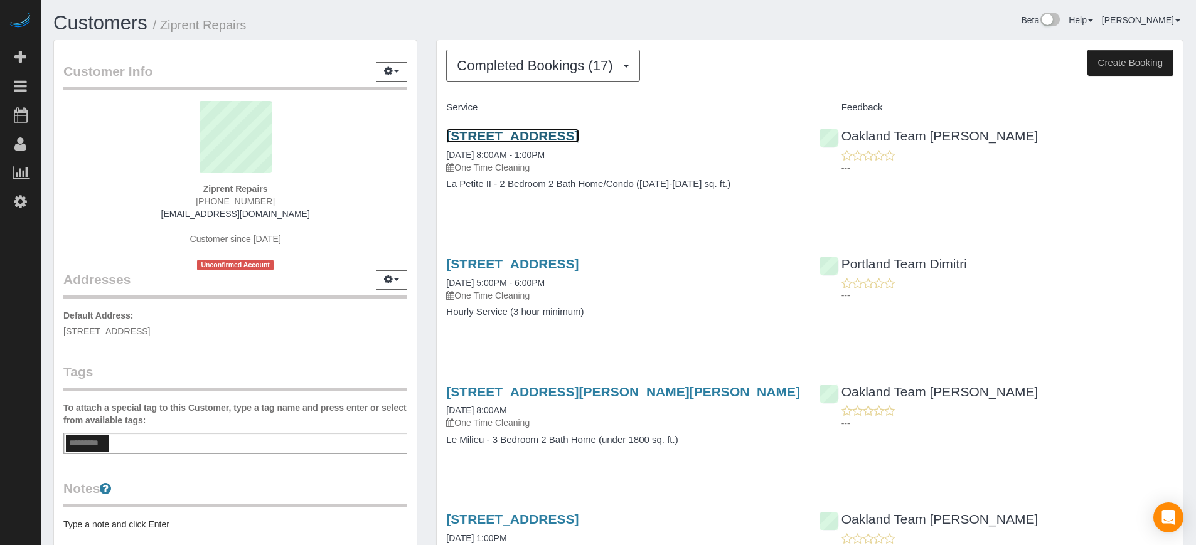 The width and height of the screenshot is (1196, 545). Describe the element at coordinates (1169, 518) in the screenshot. I see `div: Open Intercom Messenger` at that location.